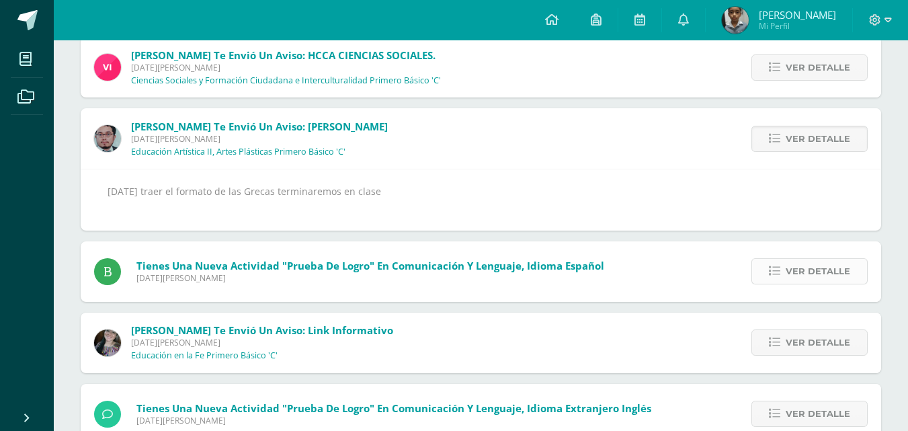  Describe the element at coordinates (735, 20) in the screenshot. I see `img: b3e9e708a5629e4d5d9c659c76c00622.png` at that location.